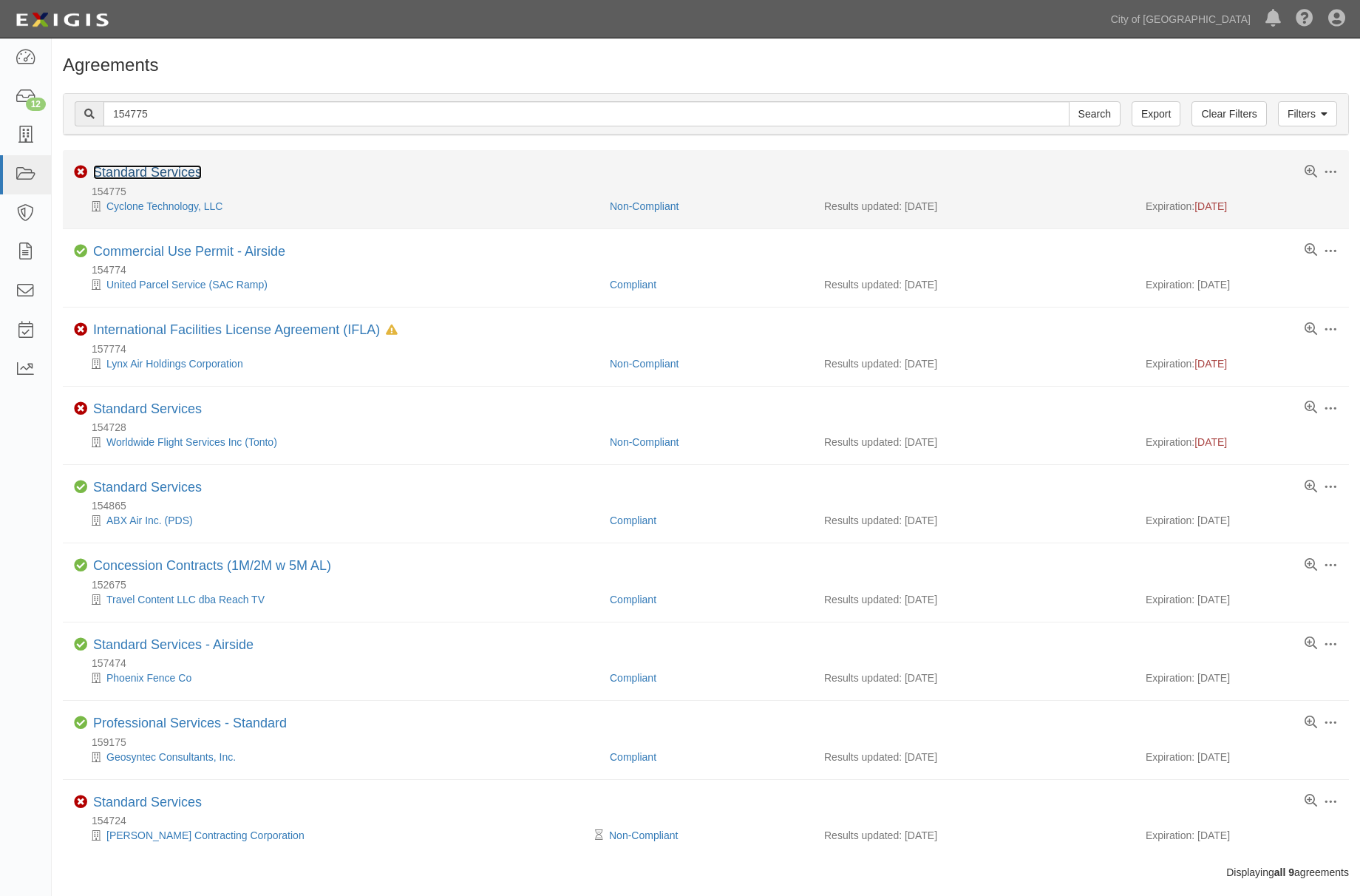 Image resolution: width=1360 pixels, height=896 pixels. What do you see at coordinates (336, 521) in the screenshot?
I see `div: ABX Air Inc. (PDS)` at bounding box center [336, 521].